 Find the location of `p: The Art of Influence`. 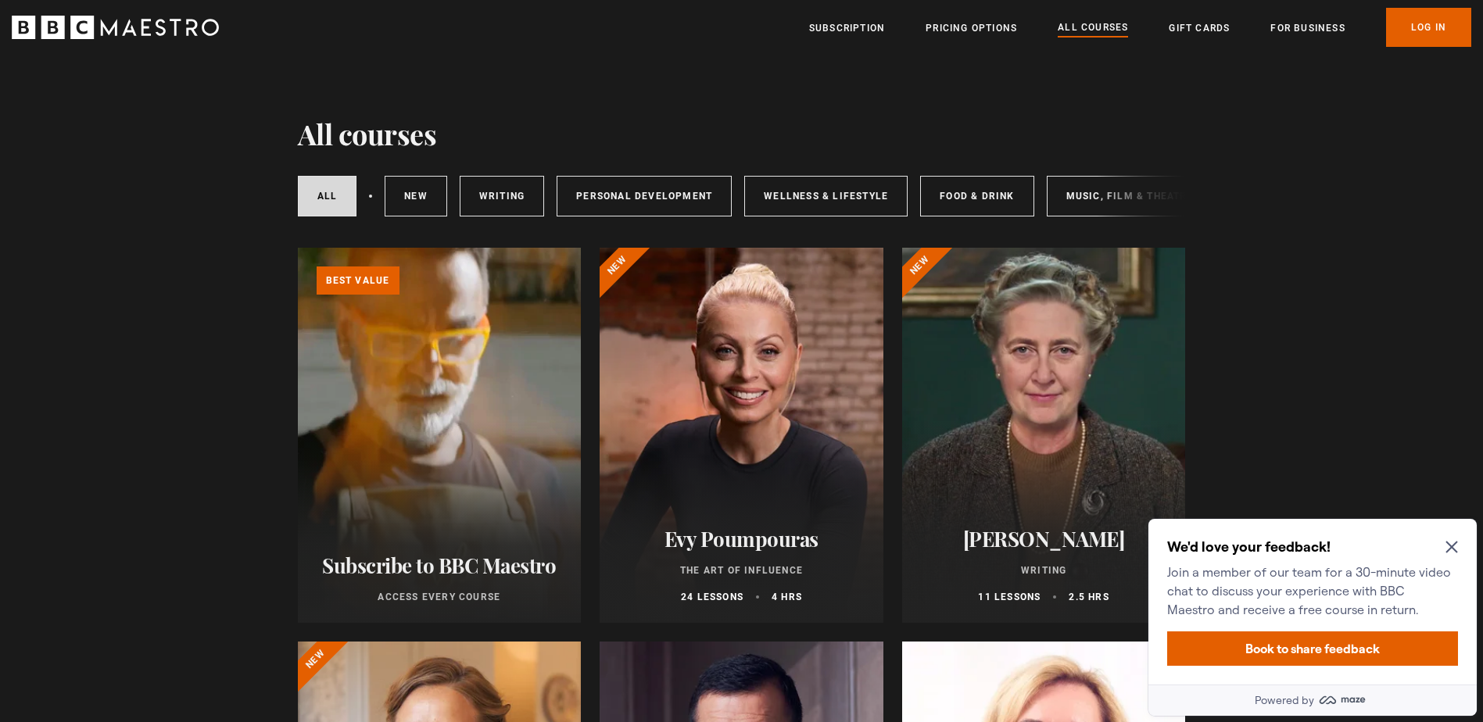

p: The Art of Influence is located at coordinates (741, 571).